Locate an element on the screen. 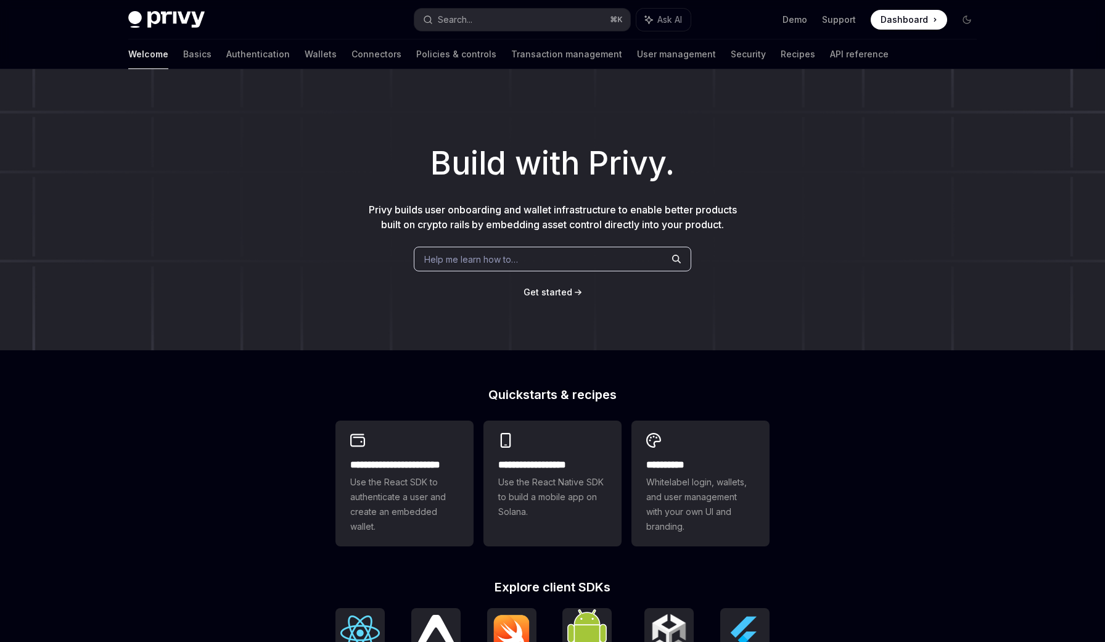 The width and height of the screenshot is (1105, 642). a: Policies & controls is located at coordinates (456, 54).